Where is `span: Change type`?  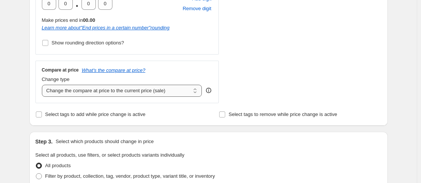
span: Change type is located at coordinates (56, 79).